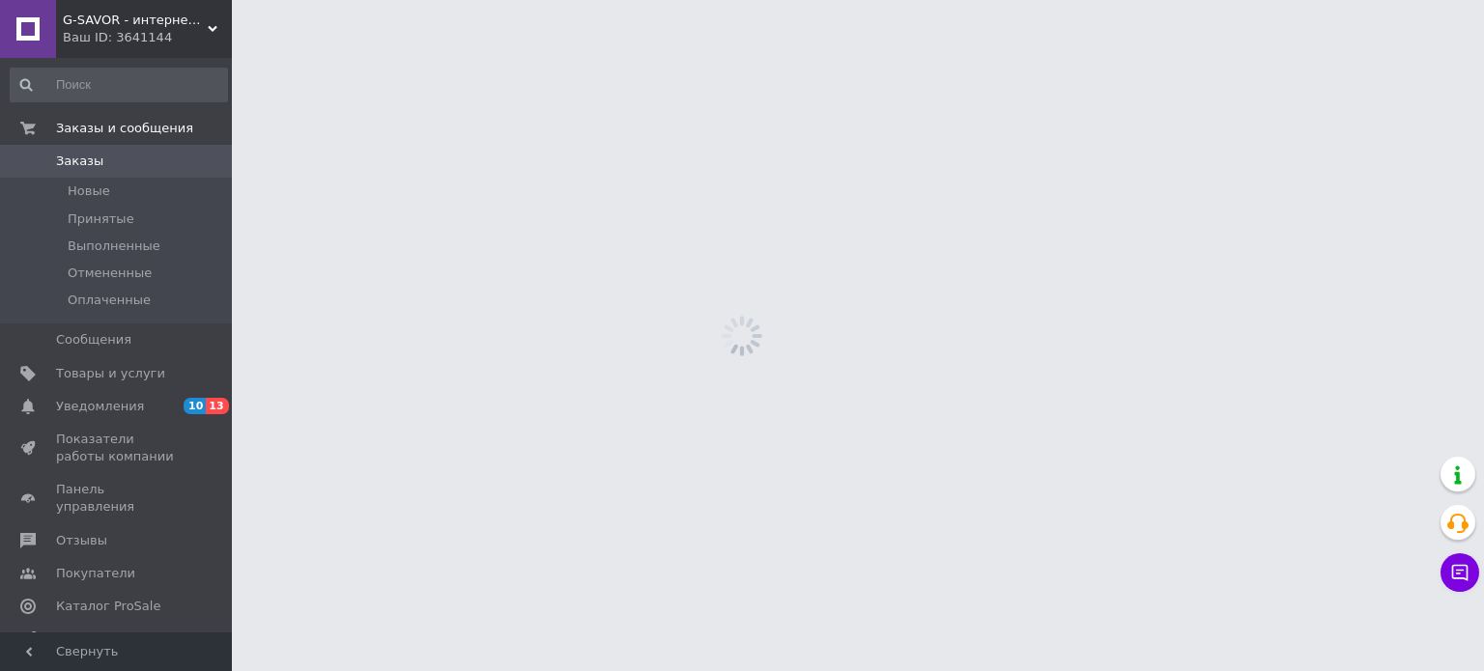  I want to click on span: Товары и услуги, so click(110, 374).